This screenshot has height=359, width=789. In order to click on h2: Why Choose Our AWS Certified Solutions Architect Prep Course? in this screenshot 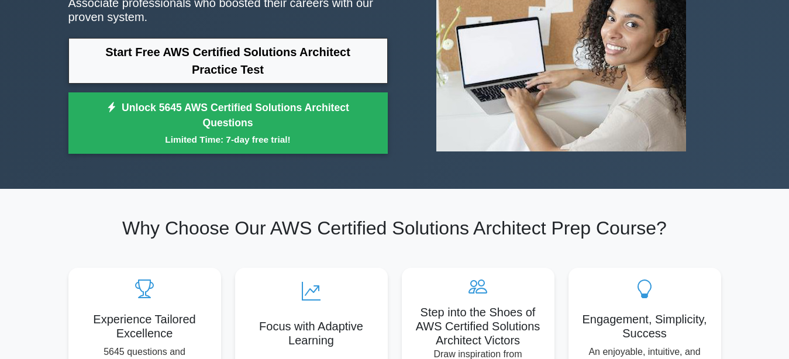, I will do `click(395, 228)`.